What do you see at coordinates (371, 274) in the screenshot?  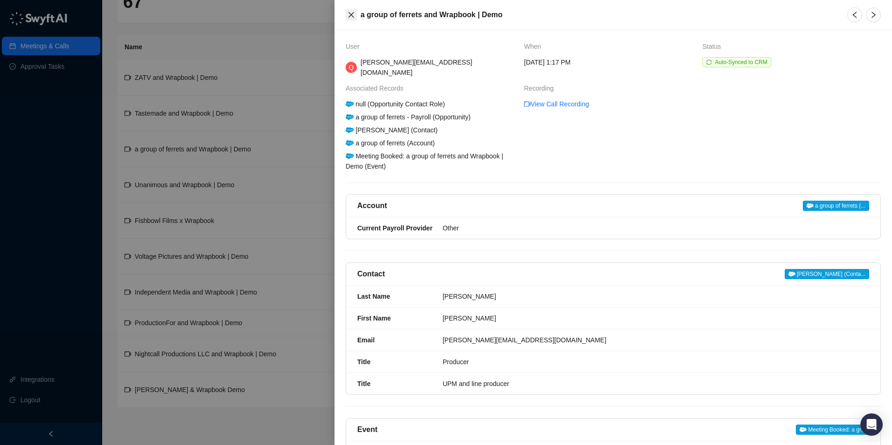 I see `h5: Contact` at bounding box center [371, 274].